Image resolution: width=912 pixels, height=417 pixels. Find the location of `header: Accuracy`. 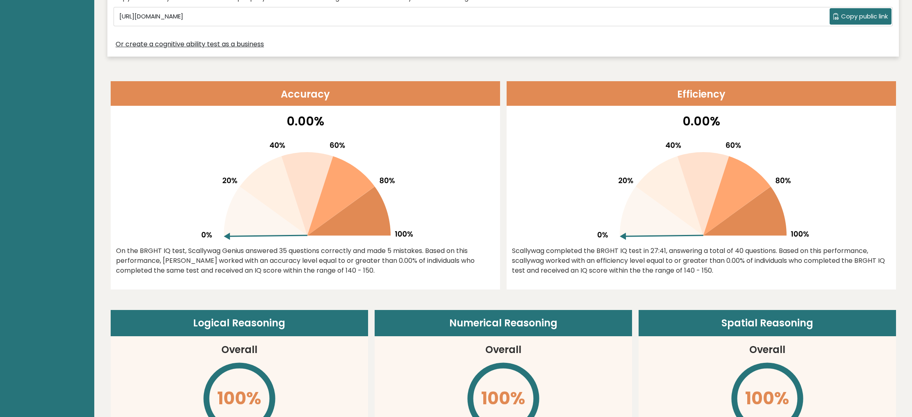

header: Accuracy is located at coordinates (305, 93).